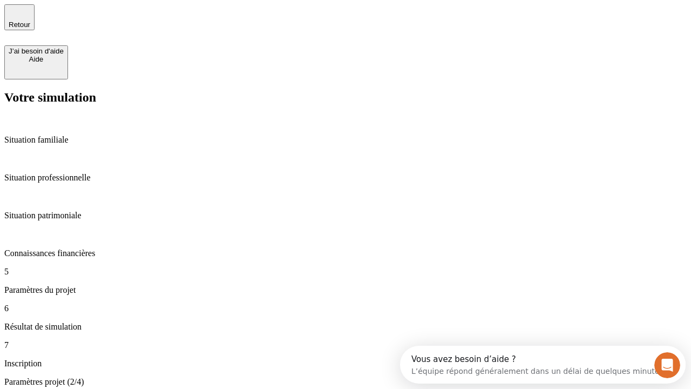  What do you see at coordinates (138, 14) in the screenshot?
I see `div: Vous avez besoin d’aide ?` at bounding box center [138, 14].